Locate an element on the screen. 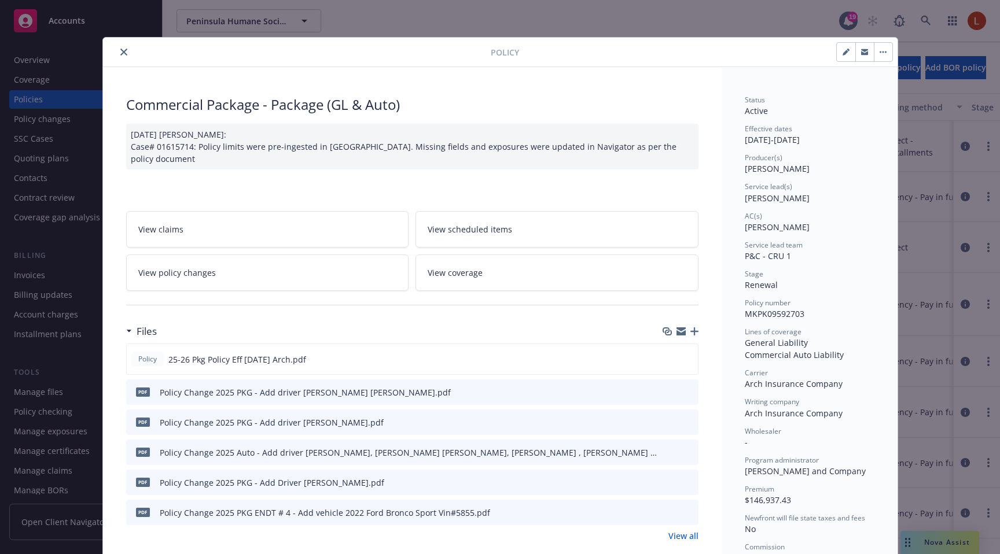 The image size is (1000, 554). div: Files is located at coordinates (141, 332).